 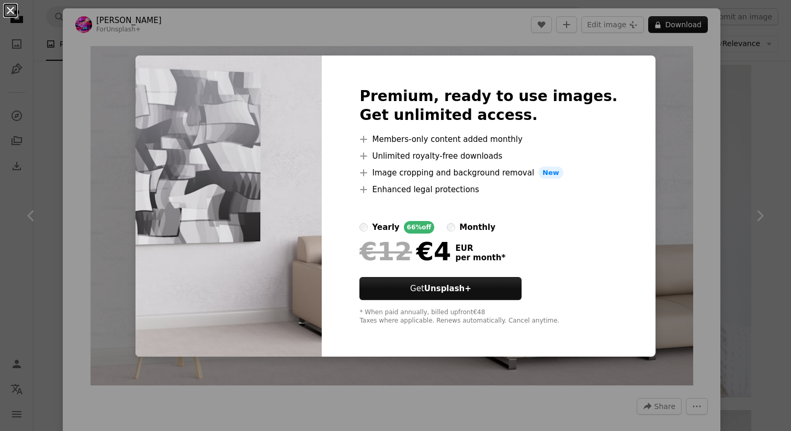 What do you see at coordinates (488, 139) in the screenshot?
I see `li: Members-only content added monthly` at bounding box center [488, 139].